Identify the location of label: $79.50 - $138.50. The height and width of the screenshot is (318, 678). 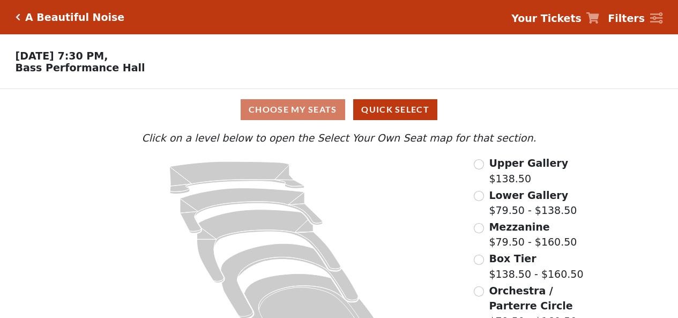
(532, 202).